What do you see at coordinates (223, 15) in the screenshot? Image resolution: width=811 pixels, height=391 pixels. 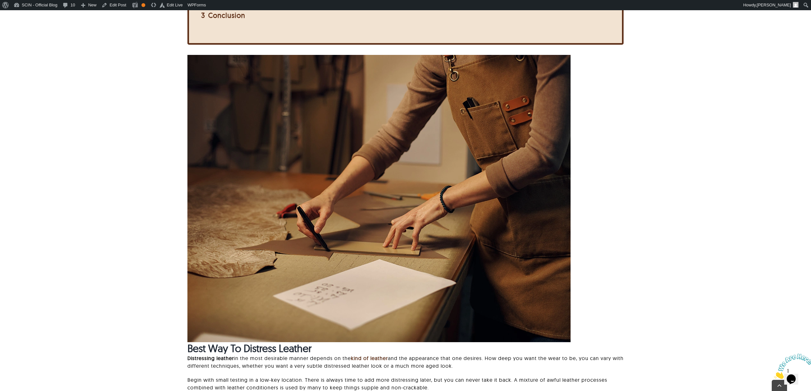 I see `a: 3 Conclusion` at bounding box center [223, 15].